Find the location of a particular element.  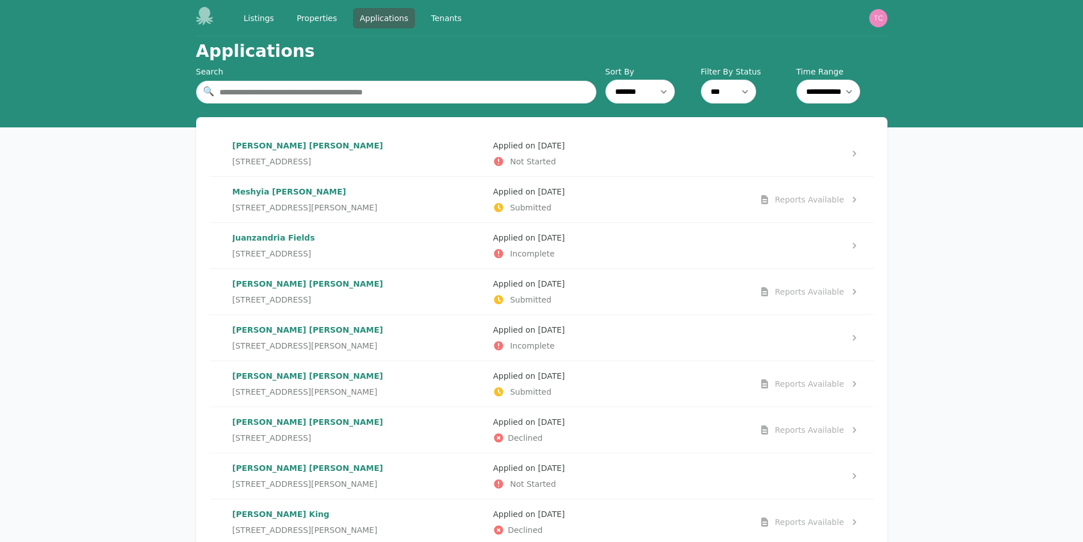

a: Listings is located at coordinates (259, 18).